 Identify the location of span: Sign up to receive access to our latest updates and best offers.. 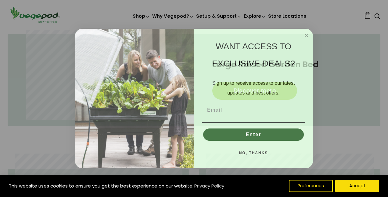
(254, 88).